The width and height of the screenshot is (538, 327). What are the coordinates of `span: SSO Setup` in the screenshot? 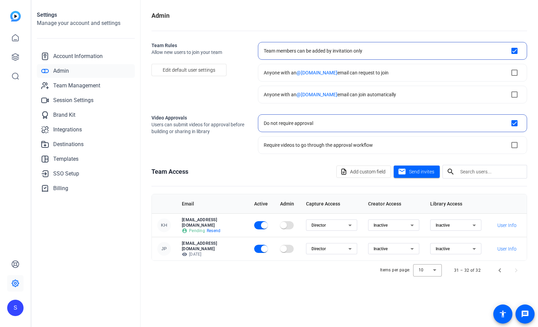 It's located at (66, 173).